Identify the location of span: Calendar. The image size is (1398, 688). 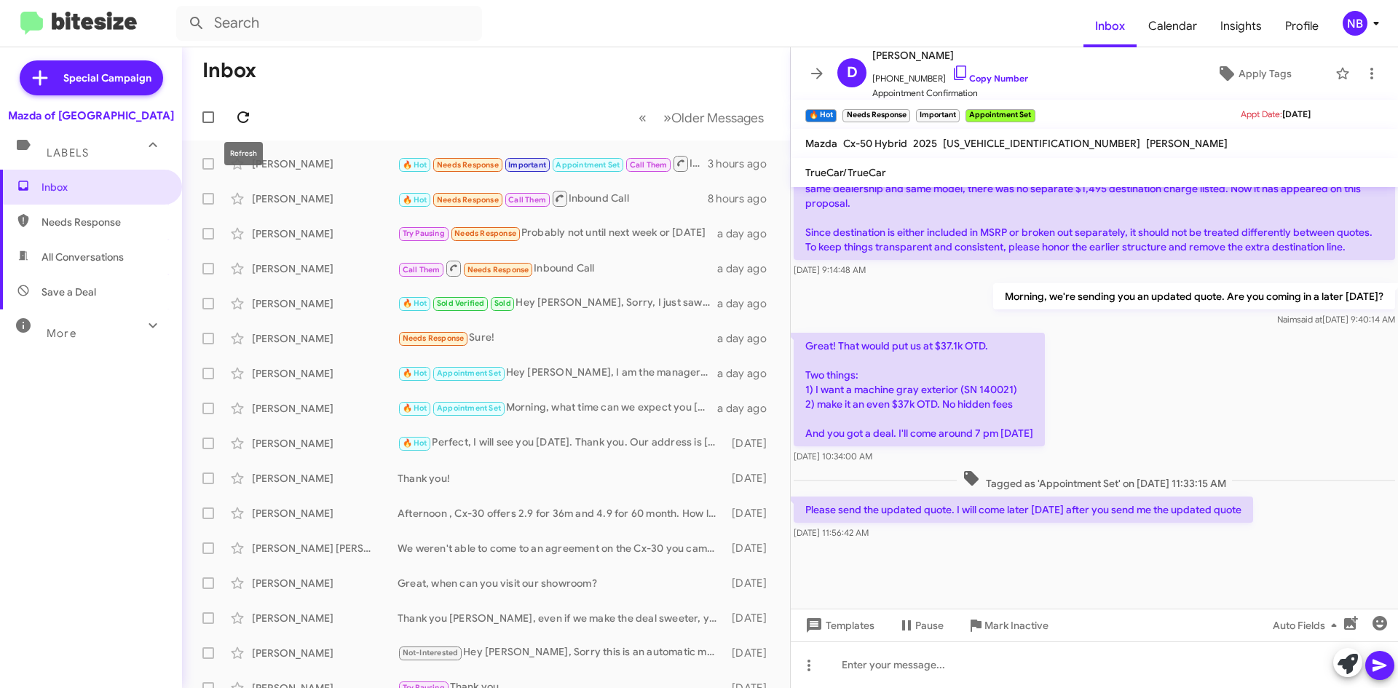
(1172, 26).